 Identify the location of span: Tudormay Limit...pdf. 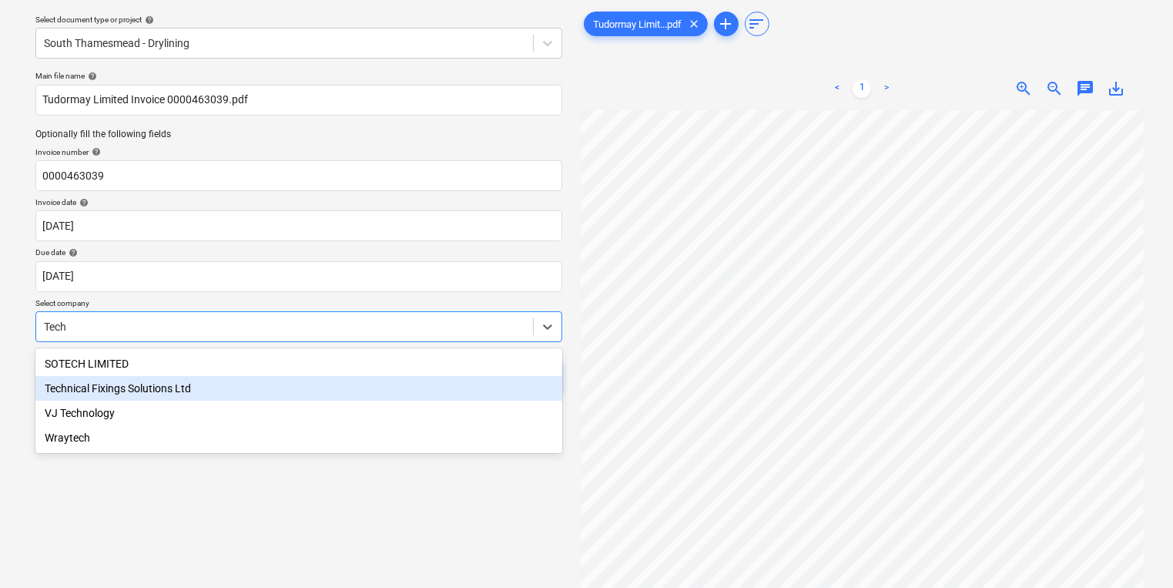
(638, 24).